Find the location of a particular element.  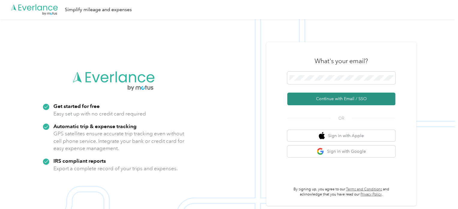

h3: What's your email? is located at coordinates (342, 61).